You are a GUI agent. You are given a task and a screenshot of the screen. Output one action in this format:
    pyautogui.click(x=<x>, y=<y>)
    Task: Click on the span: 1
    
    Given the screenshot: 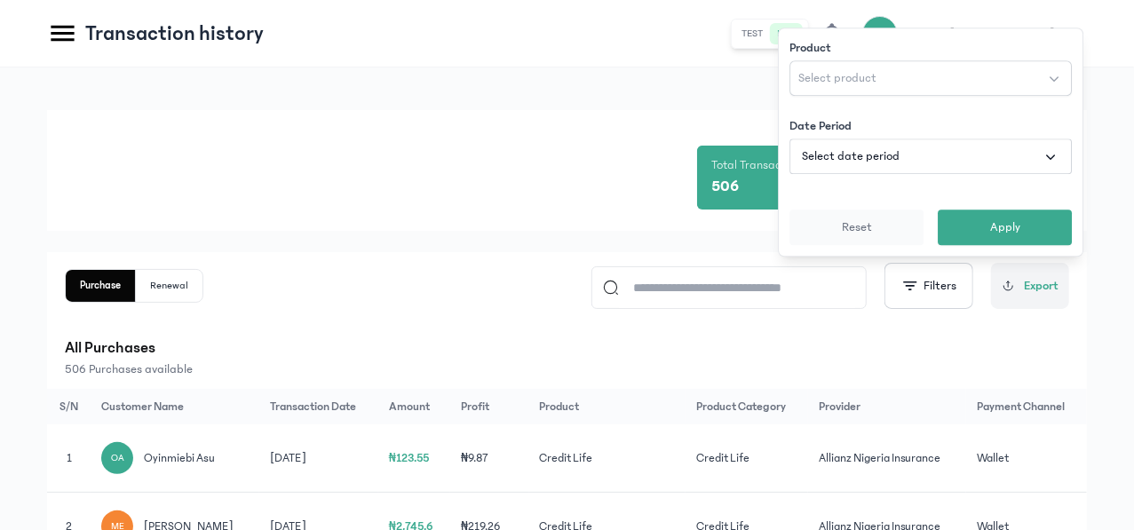 What is the action you would take?
    pyautogui.click(x=69, y=458)
    